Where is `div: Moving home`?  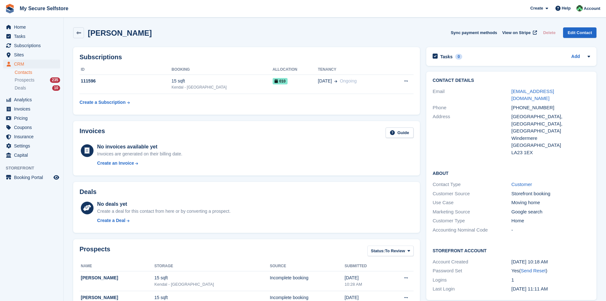
div: Moving home is located at coordinates (550, 202).